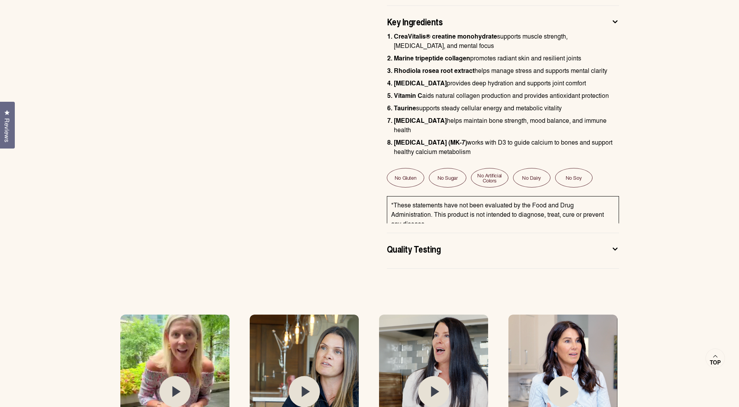  Describe the element at coordinates (532, 178) in the screenshot. I see `div: No Dairy` at that location.